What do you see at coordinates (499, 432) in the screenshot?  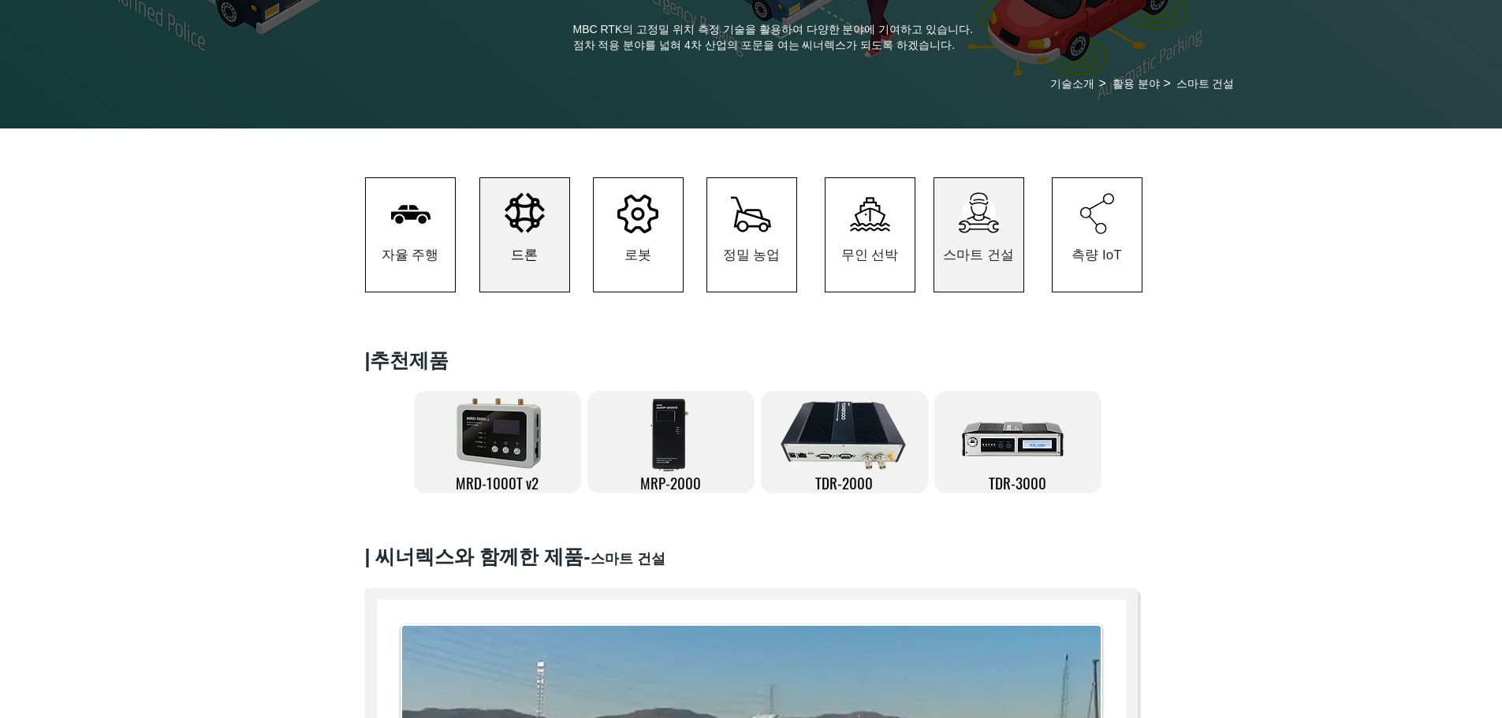 I see `img: 제목 없음-3.png` at bounding box center [499, 432].